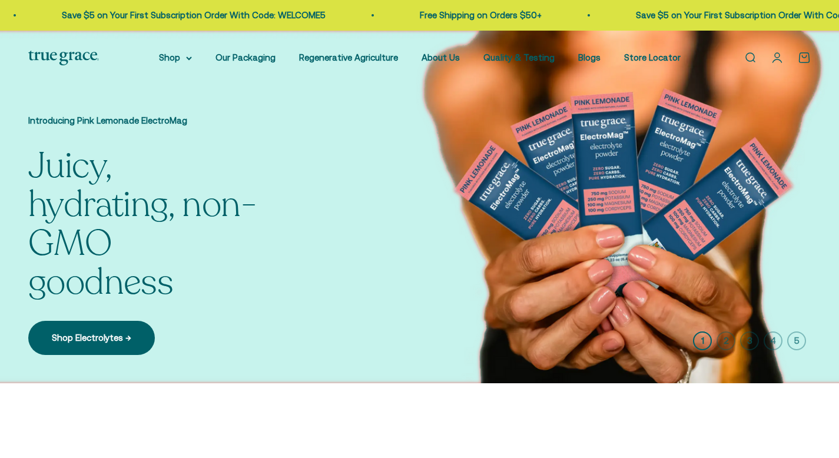  I want to click on split-lines: Juicy, hydrating, non-GMO goodness, so click(142, 224).